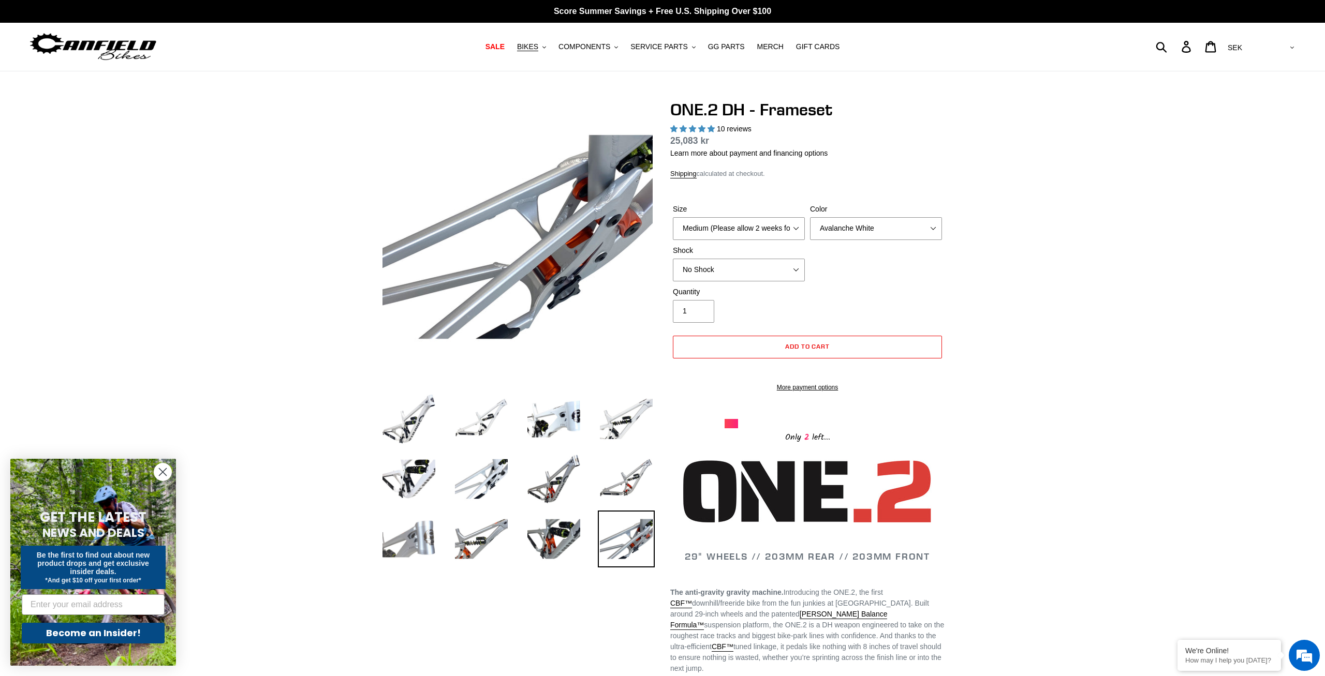 This screenshot has width=1325, height=676. Describe the element at coordinates (689, 141) in the screenshot. I see `span: 25,083 kr` at that location.